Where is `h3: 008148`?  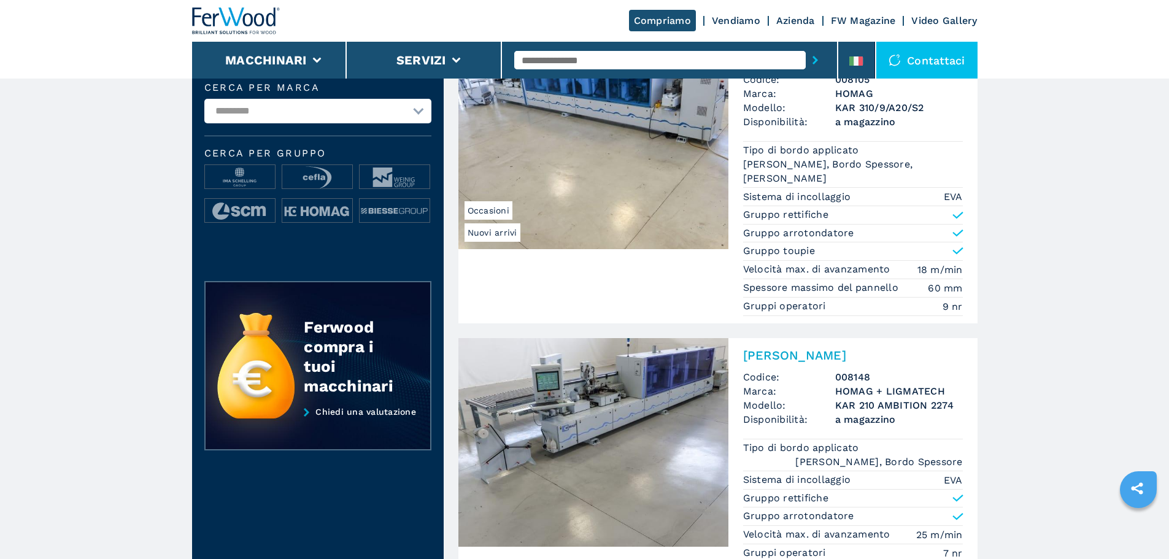 h3: 008148 is located at coordinates (899, 377).